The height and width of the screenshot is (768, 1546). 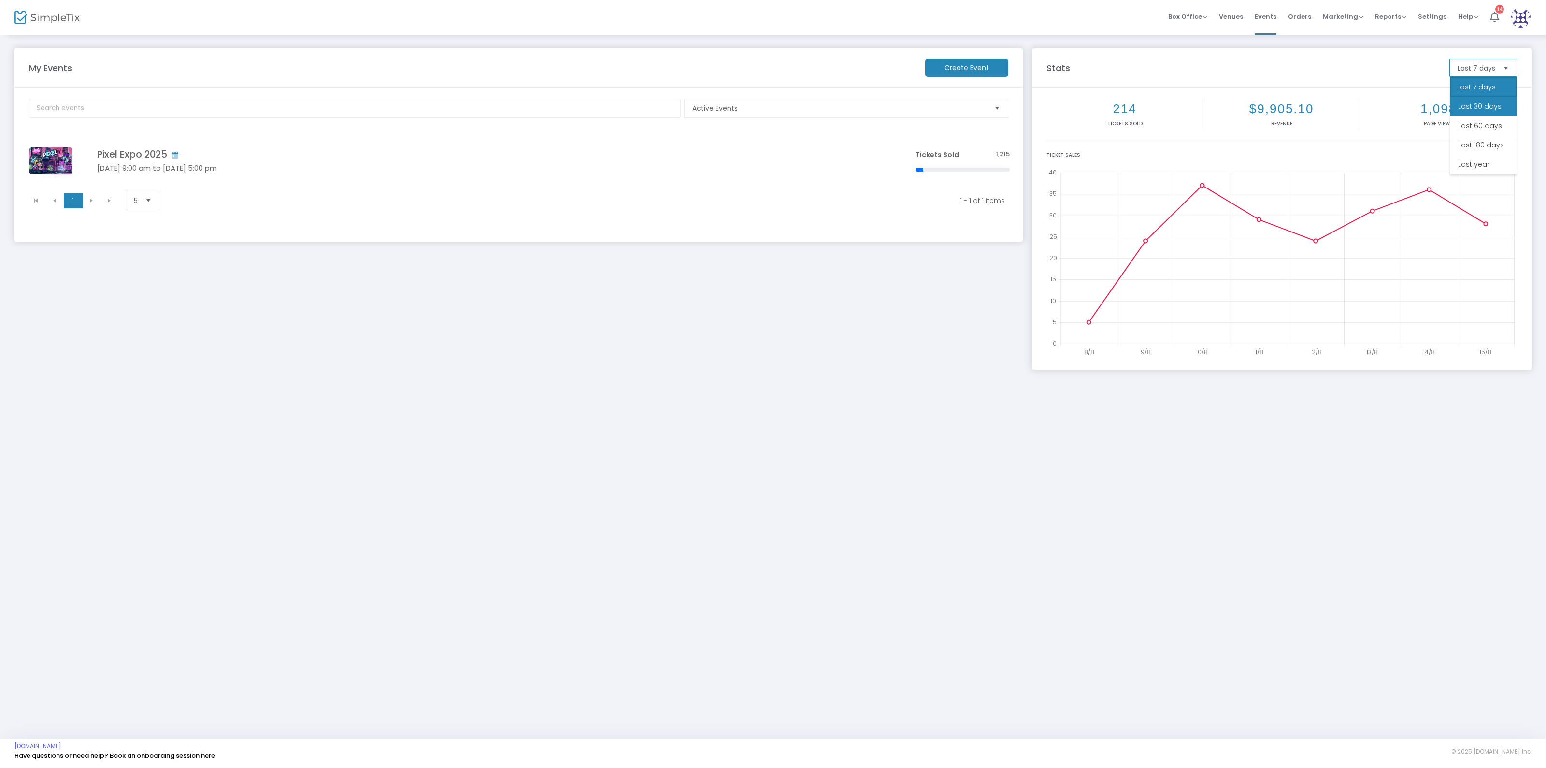 I want to click on a: Have questions or need help? Book an onboarding session here, so click(x=115, y=755).